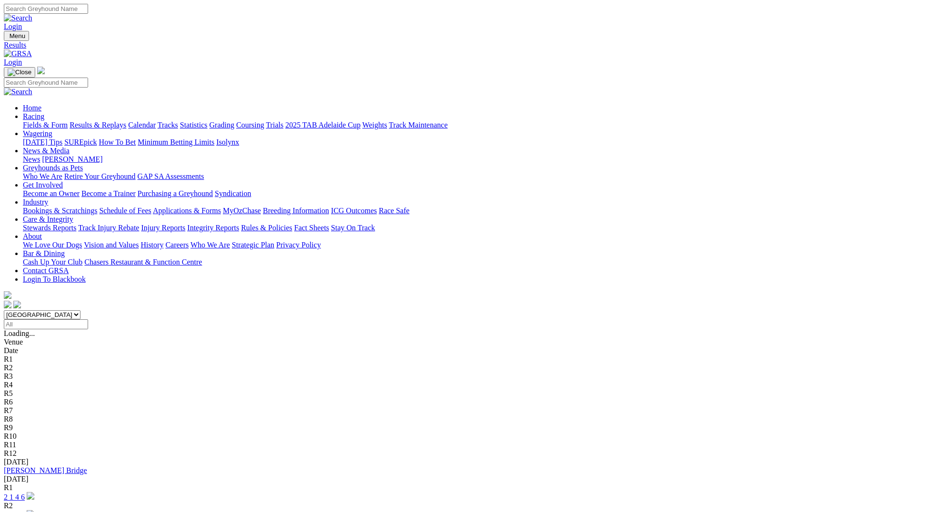 This screenshot has width=940, height=512. I want to click on a: Minimum Betting Limits, so click(176, 142).